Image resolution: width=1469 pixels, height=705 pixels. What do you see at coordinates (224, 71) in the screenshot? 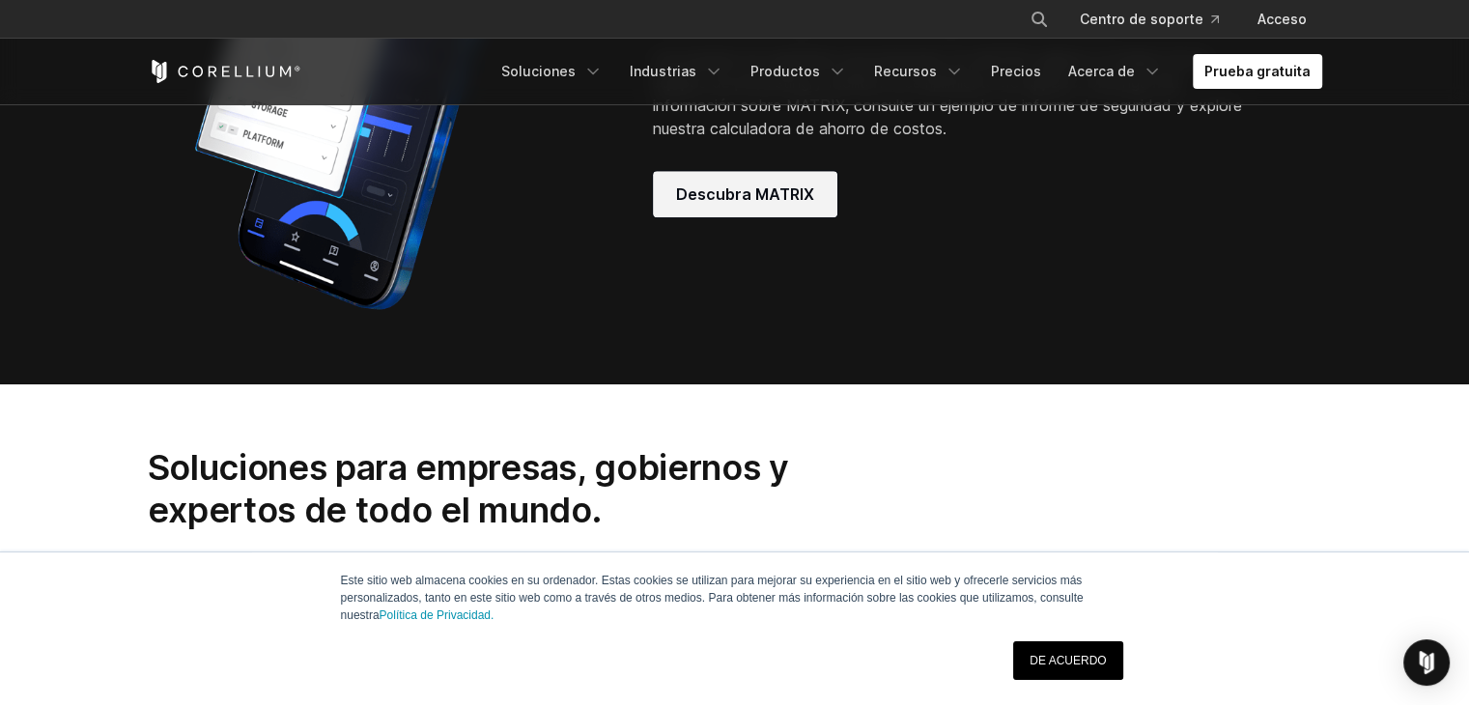
I see `a: Página de inicio de Corellium` at bounding box center [224, 71].